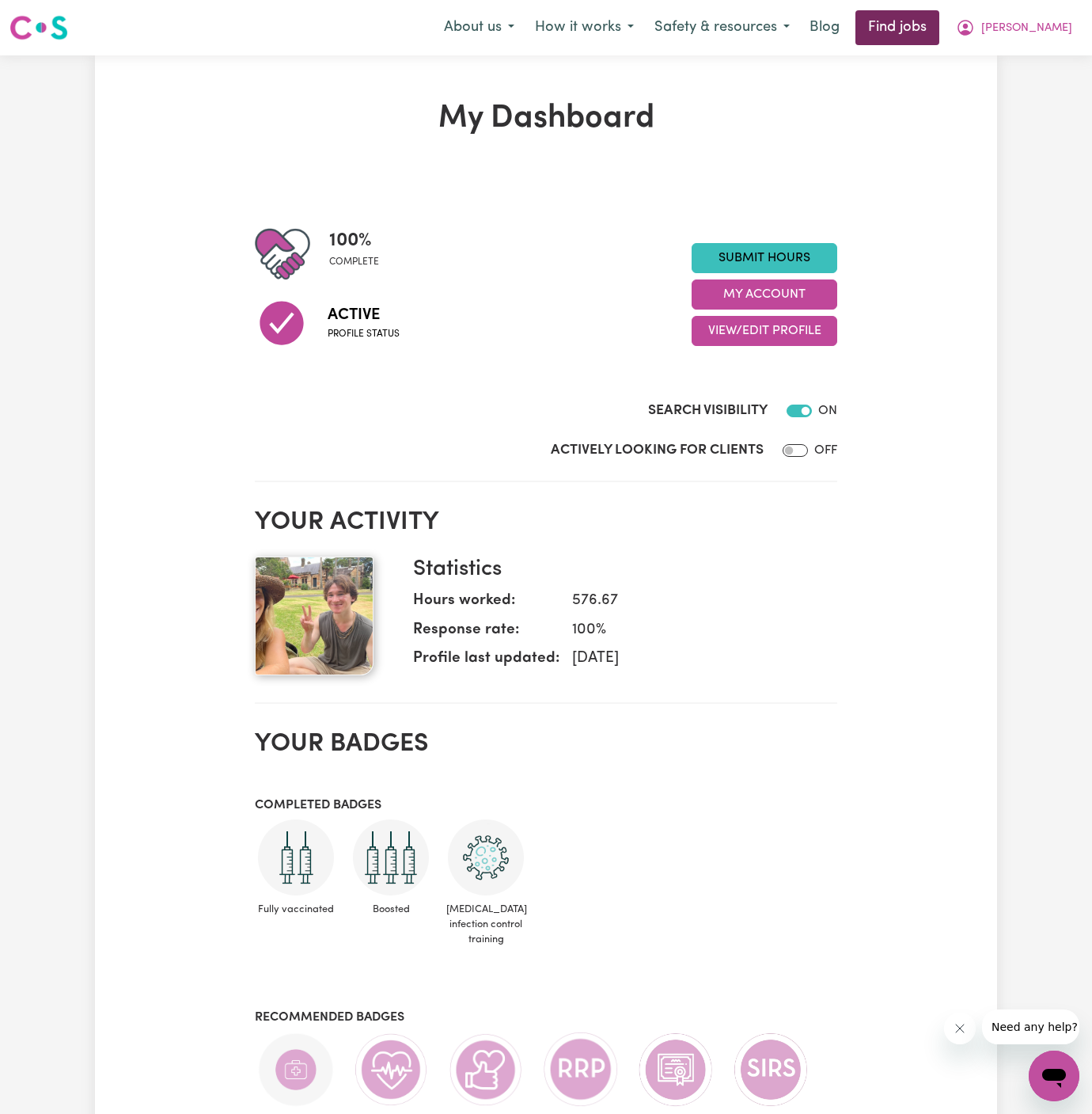  What do you see at coordinates (708, 411) in the screenshot?
I see `label: Search Visibility` at bounding box center [708, 411].